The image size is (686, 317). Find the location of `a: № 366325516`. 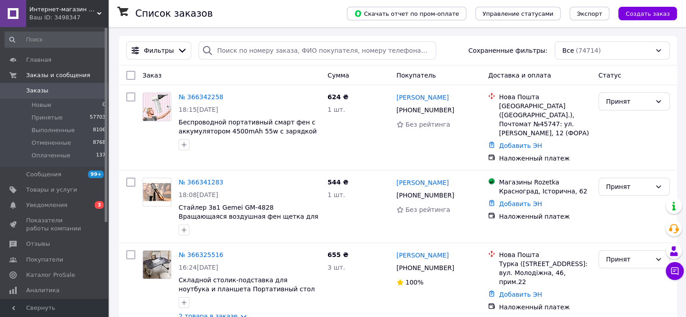

a: № 366325516 is located at coordinates (201, 255).